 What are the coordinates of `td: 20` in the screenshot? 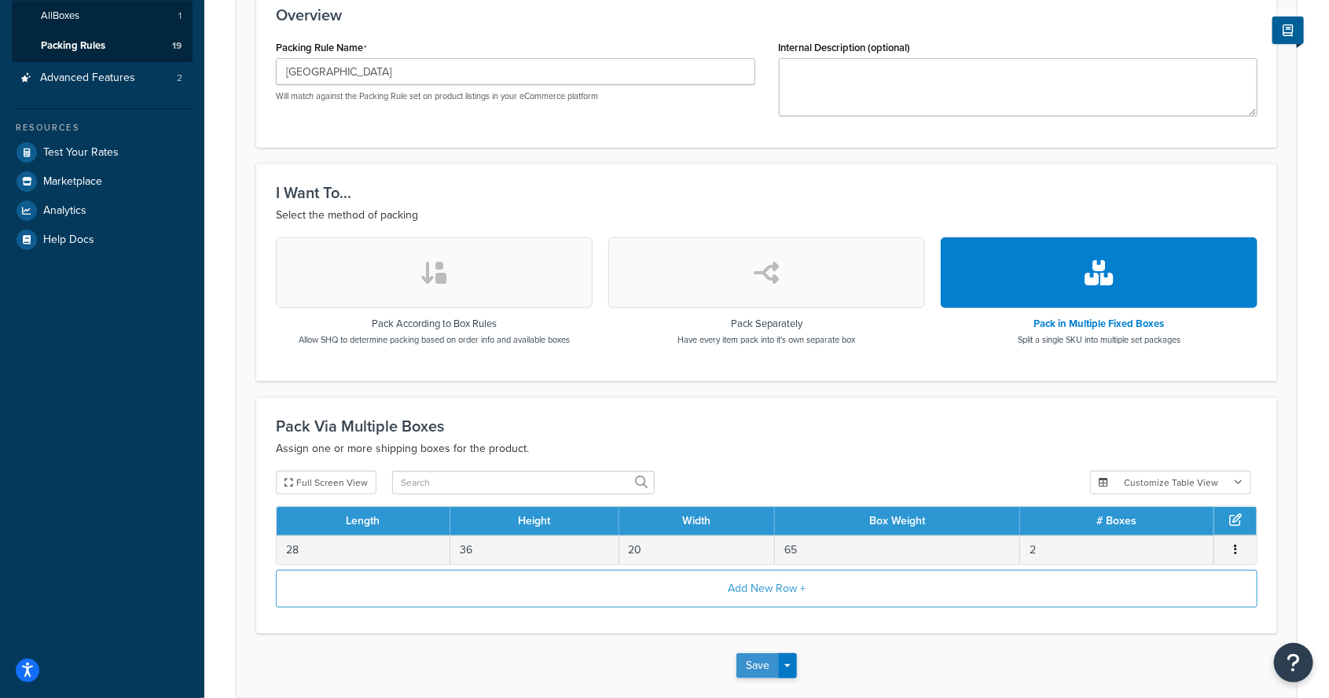 It's located at (697, 549).